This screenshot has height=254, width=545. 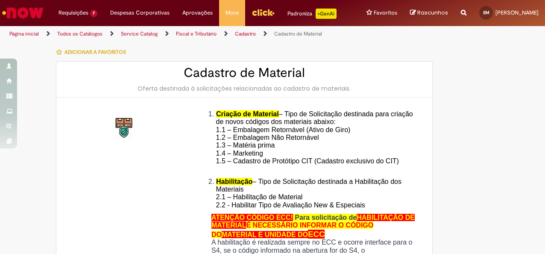 What do you see at coordinates (232, 13) in the screenshot?
I see `span: More` at bounding box center [232, 13].